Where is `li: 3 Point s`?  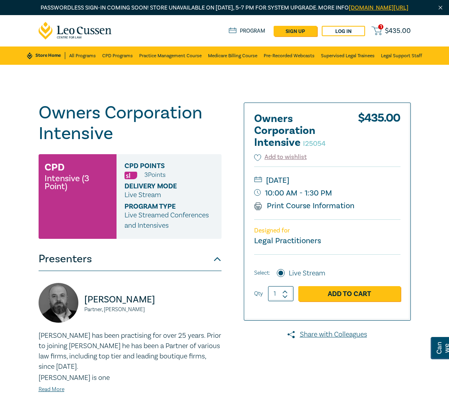
li: 3 Point s is located at coordinates (155, 175).